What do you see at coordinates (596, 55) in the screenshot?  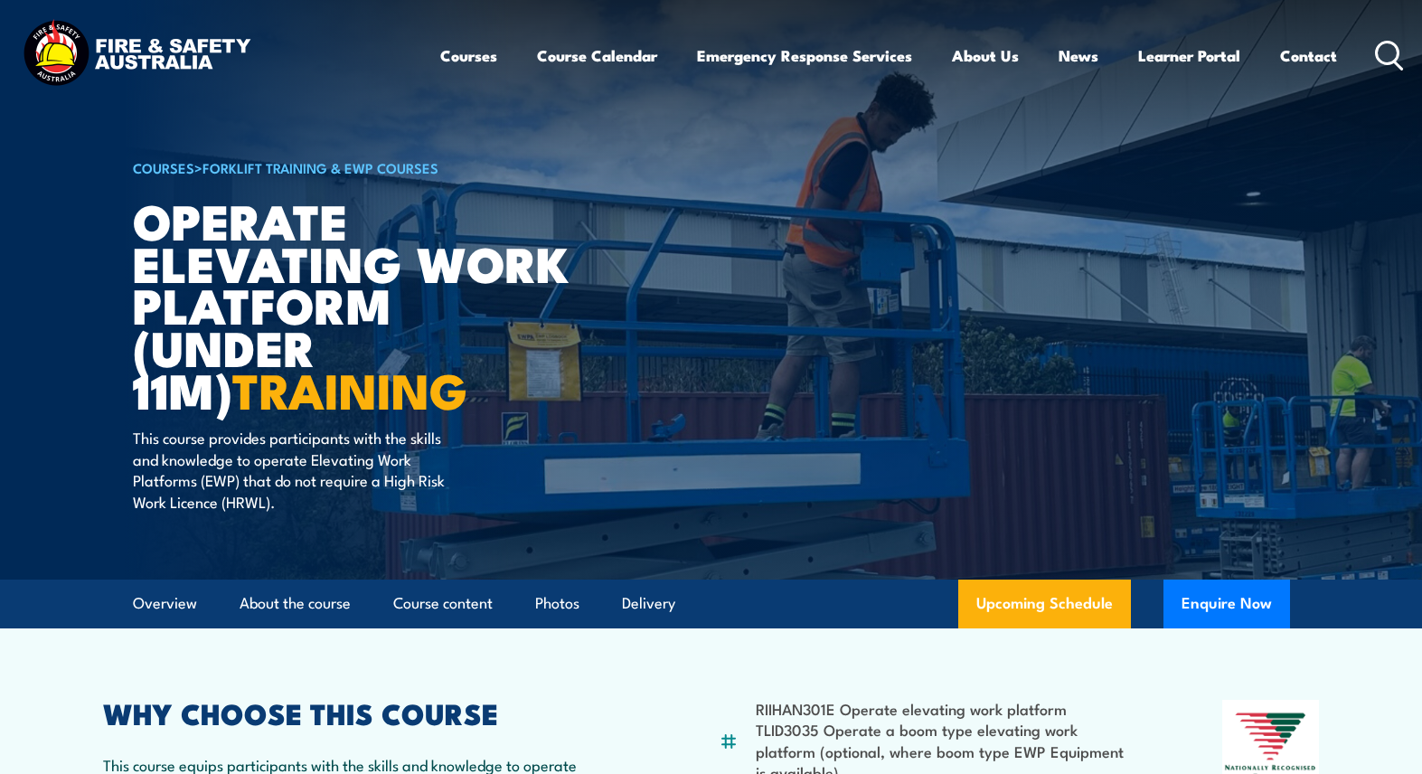 I see `a: Course Calendar` at bounding box center [596, 55].